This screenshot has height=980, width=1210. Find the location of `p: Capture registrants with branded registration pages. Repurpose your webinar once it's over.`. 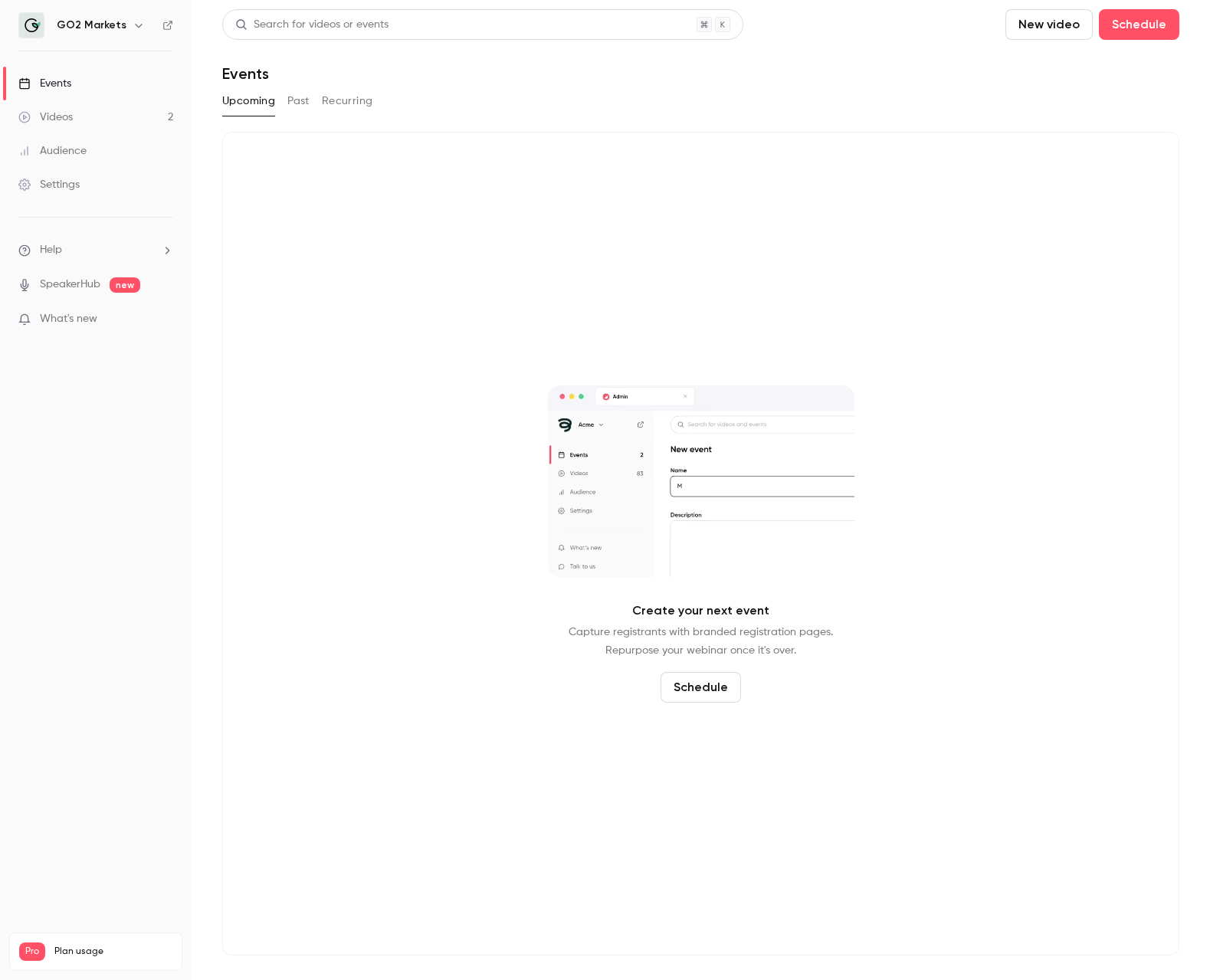

p: Capture registrants with branded registration pages. Repurpose your webinar once it's over. is located at coordinates (701, 641).